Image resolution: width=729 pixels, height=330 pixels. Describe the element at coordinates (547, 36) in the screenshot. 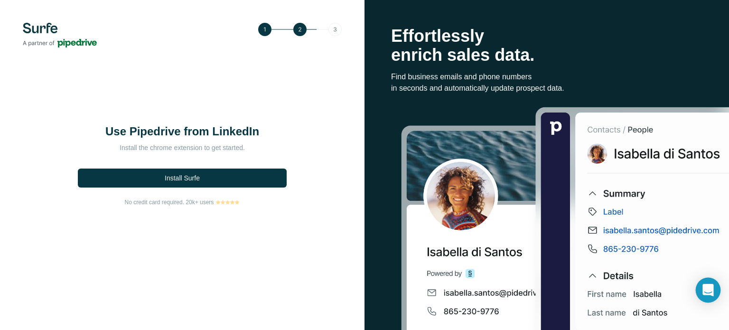

I see `p: Effortlessly` at that location.